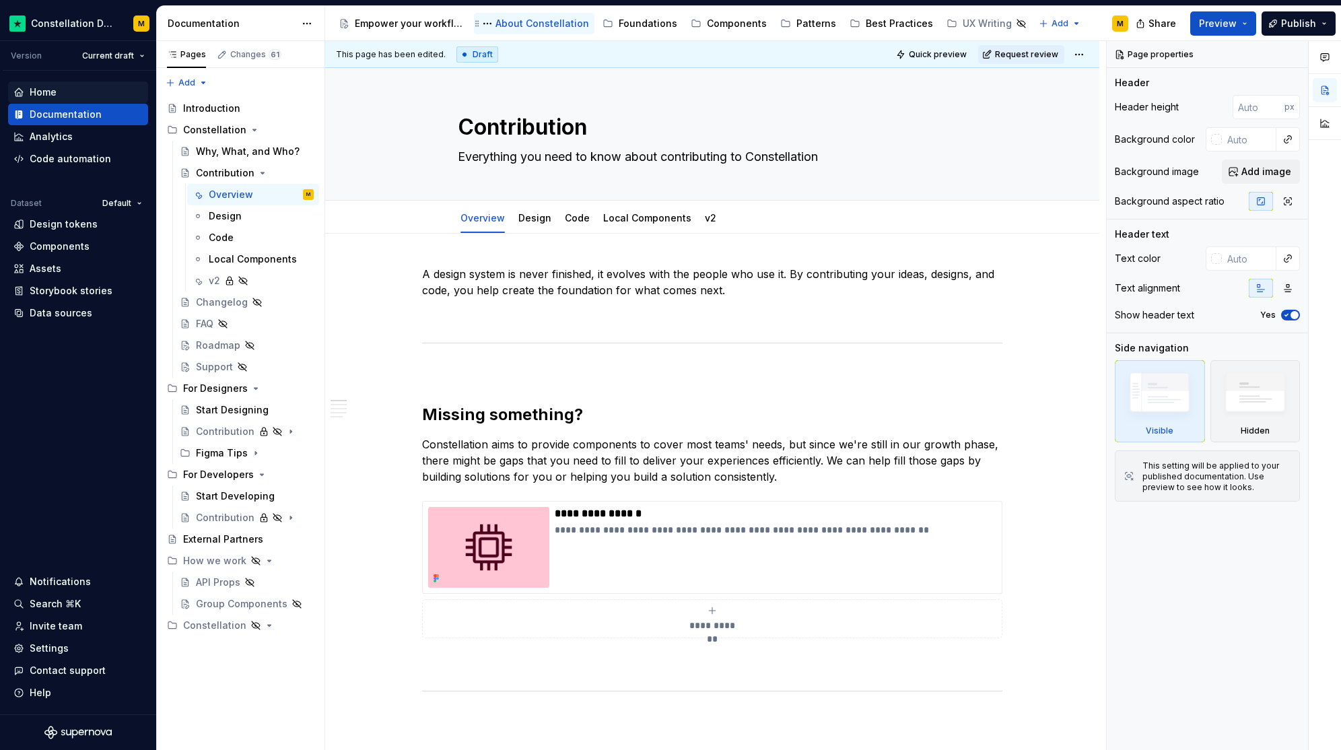  I want to click on div: Introduction, so click(211, 108).